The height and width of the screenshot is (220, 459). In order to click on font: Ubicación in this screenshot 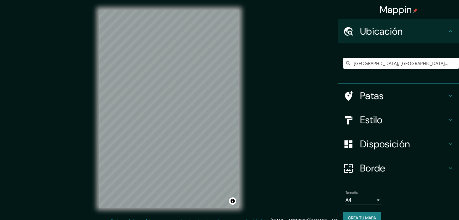, I will do `click(381, 31)`.